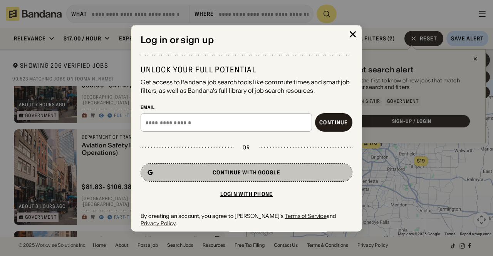  Describe the element at coordinates (246, 107) in the screenshot. I see `div: Email` at that location.